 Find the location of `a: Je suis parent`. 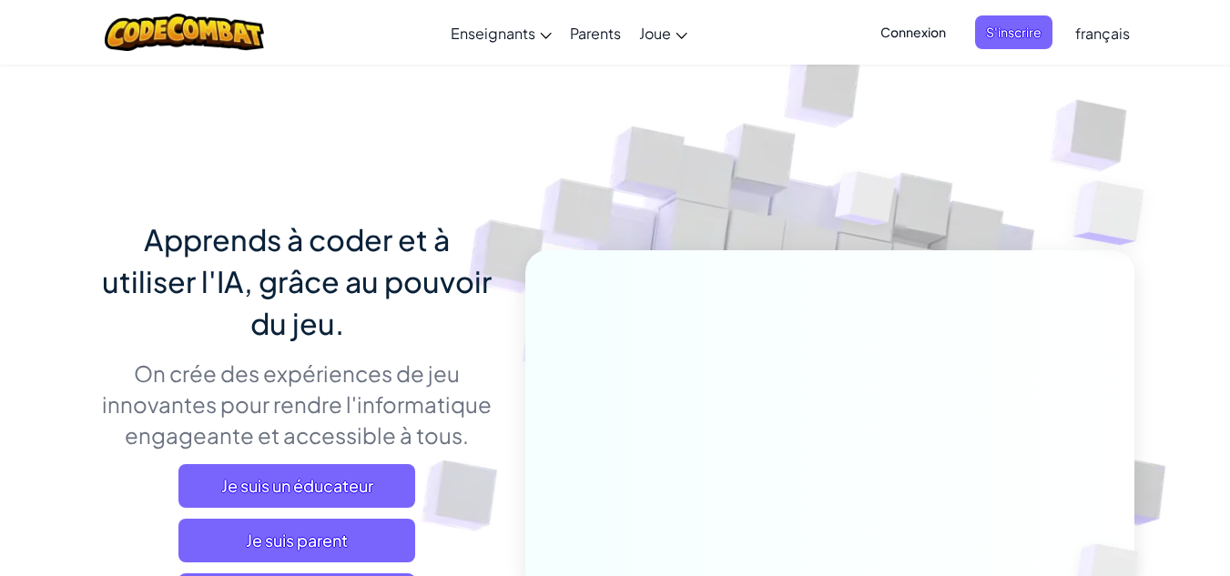

a: Je suis parent is located at coordinates (297, 541).